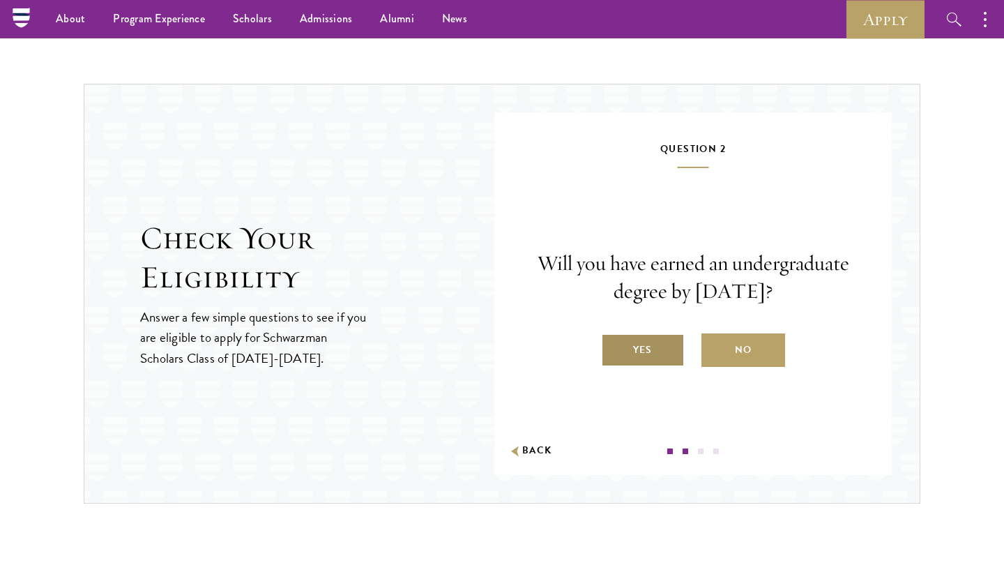 The width and height of the screenshot is (1004, 572). I want to click on button: Back, so click(530, 450).